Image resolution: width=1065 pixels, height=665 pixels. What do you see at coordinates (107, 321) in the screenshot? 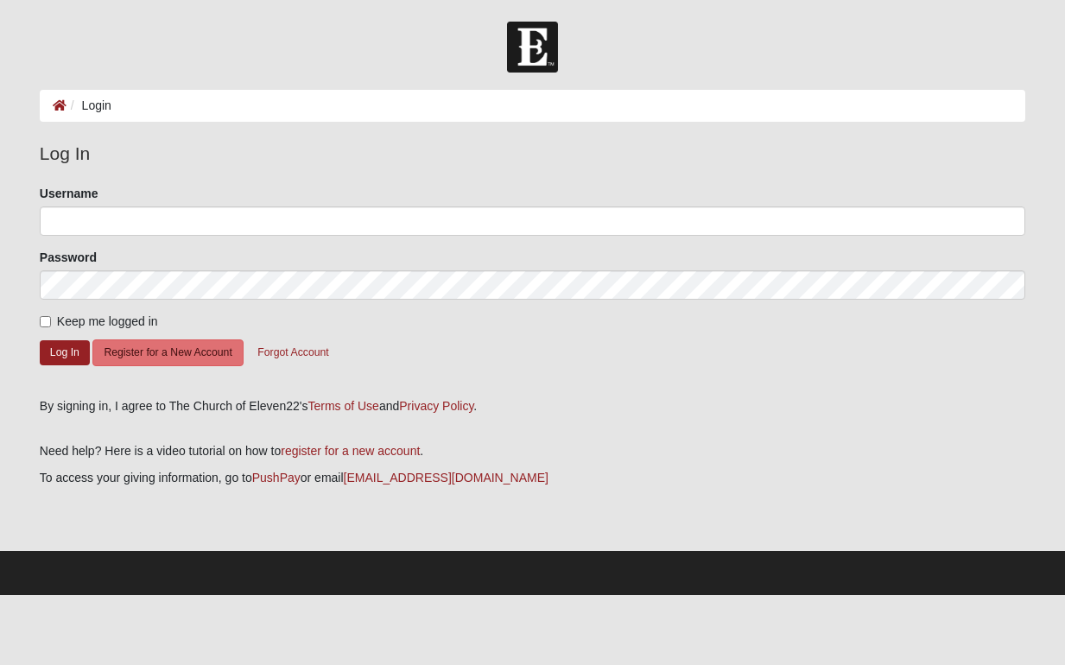
I see `span: Keep me logged in` at bounding box center [107, 321].